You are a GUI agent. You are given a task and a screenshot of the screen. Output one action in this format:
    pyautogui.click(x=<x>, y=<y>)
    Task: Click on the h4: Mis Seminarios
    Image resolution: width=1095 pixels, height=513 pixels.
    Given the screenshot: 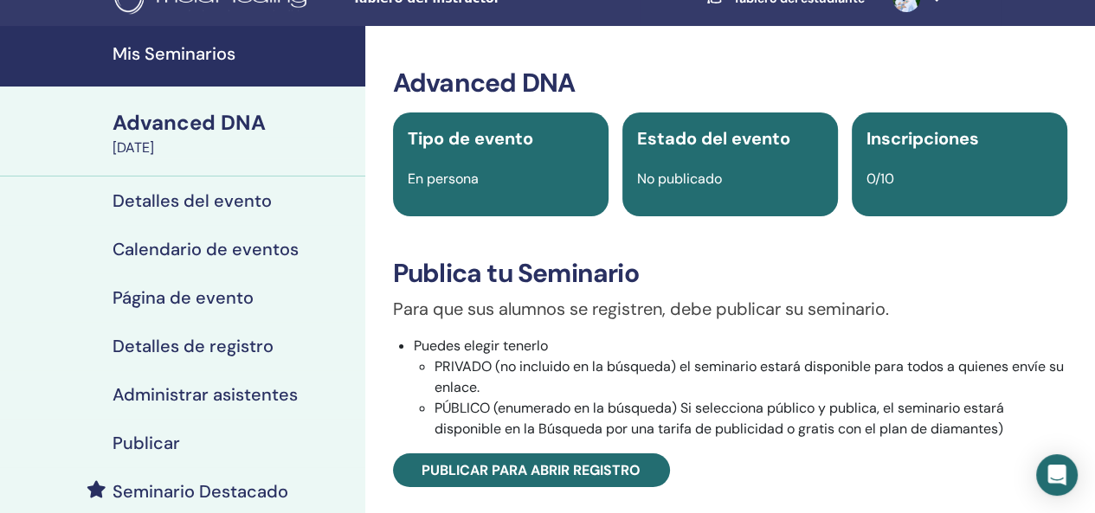 What is the action you would take?
    pyautogui.click(x=234, y=54)
    